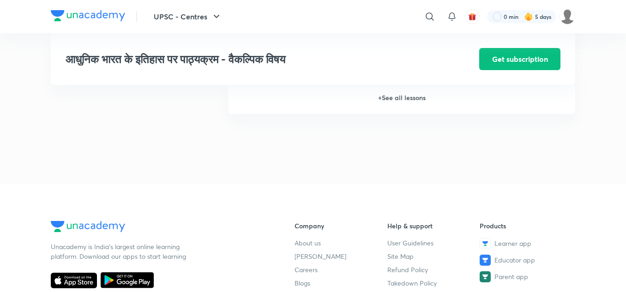 The width and height of the screenshot is (626, 292). What do you see at coordinates (526, 244) in the screenshot?
I see `a: Learner app` at bounding box center [526, 244].